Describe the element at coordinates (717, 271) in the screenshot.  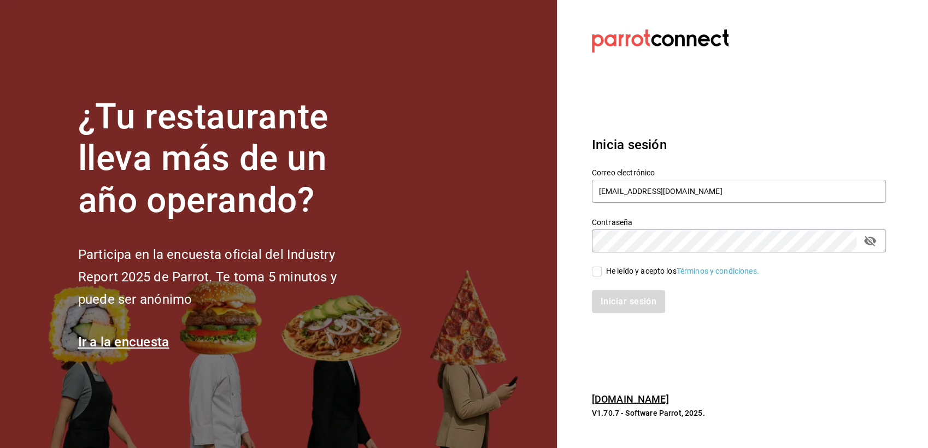
I see `a: Términos y condiciones.` at that location.